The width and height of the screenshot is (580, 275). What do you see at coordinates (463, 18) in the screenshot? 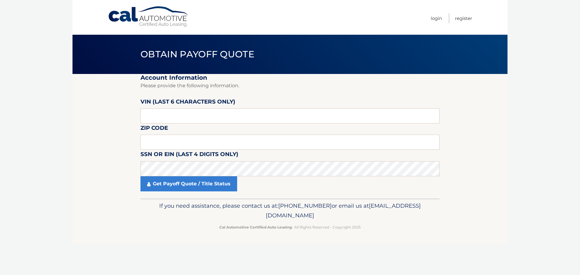
I see `a: Register` at bounding box center [463, 18].